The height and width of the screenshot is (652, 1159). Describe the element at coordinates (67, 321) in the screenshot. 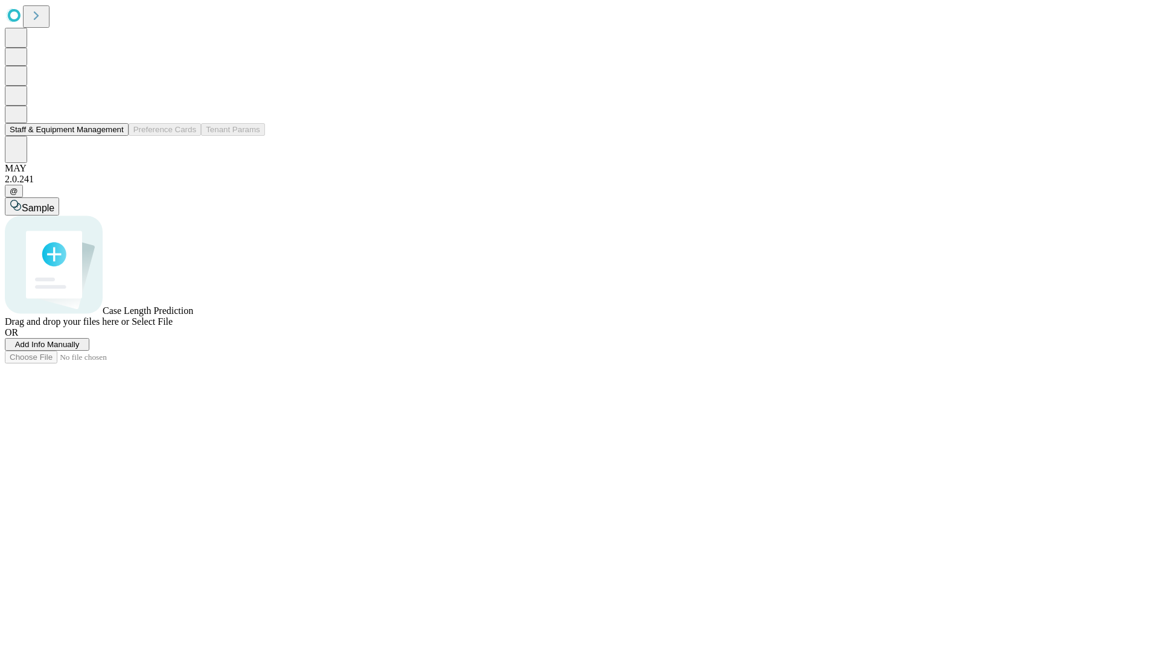

I see `span: Drag and drop your files here or` at that location.